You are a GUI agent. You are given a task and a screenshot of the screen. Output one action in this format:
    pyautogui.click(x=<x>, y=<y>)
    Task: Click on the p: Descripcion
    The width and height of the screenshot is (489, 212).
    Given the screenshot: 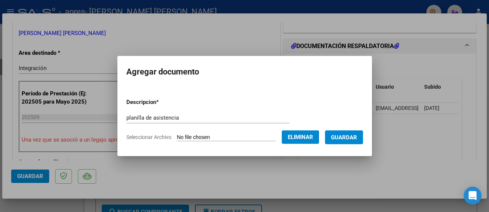 What is the action you would take?
    pyautogui.click(x=162, y=102)
    